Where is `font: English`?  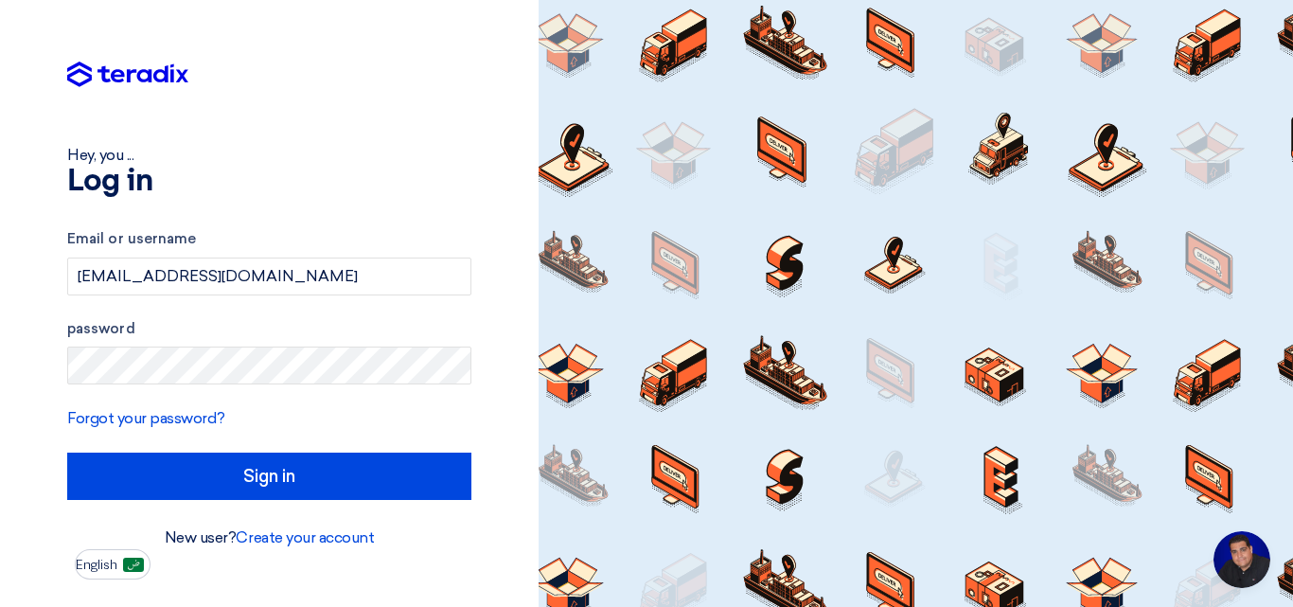 font: English is located at coordinates (97, 564).